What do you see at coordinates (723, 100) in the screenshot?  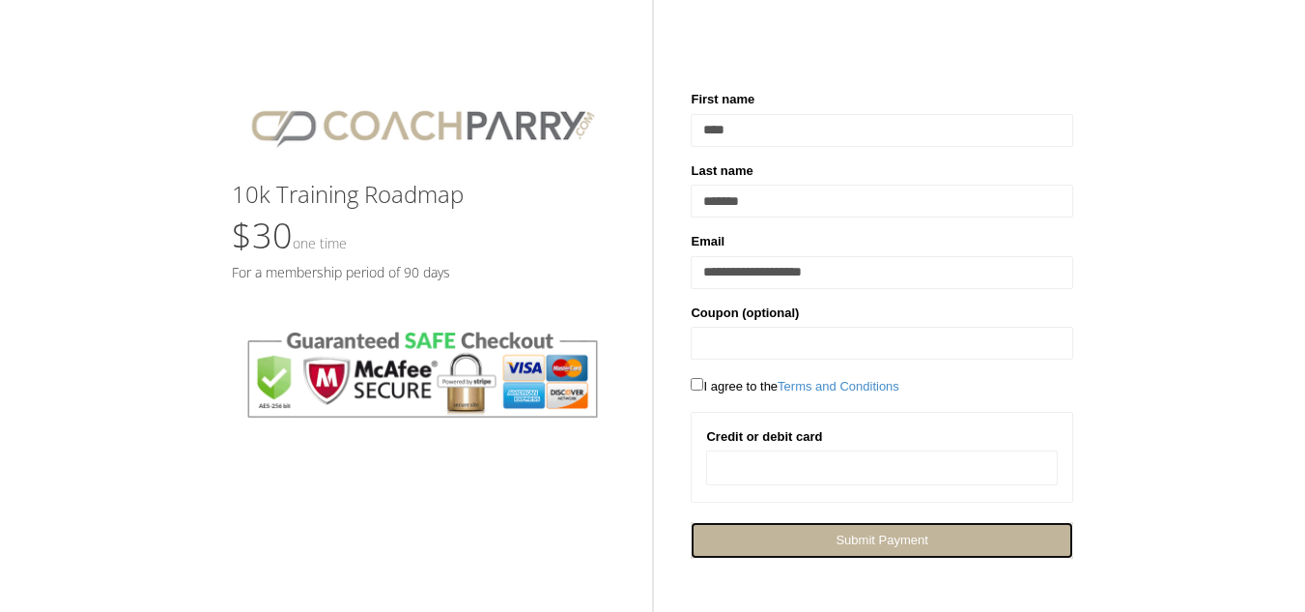 I see `label: First name` at bounding box center [723, 100].